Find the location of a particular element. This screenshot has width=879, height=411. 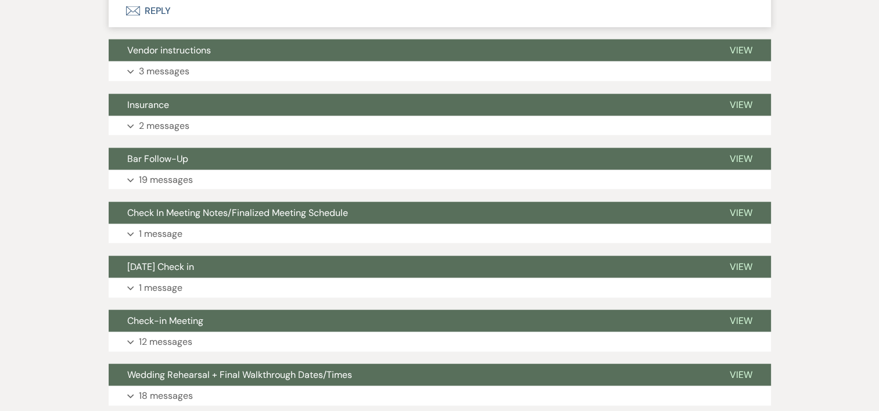

p: 12 messages is located at coordinates (166, 342).